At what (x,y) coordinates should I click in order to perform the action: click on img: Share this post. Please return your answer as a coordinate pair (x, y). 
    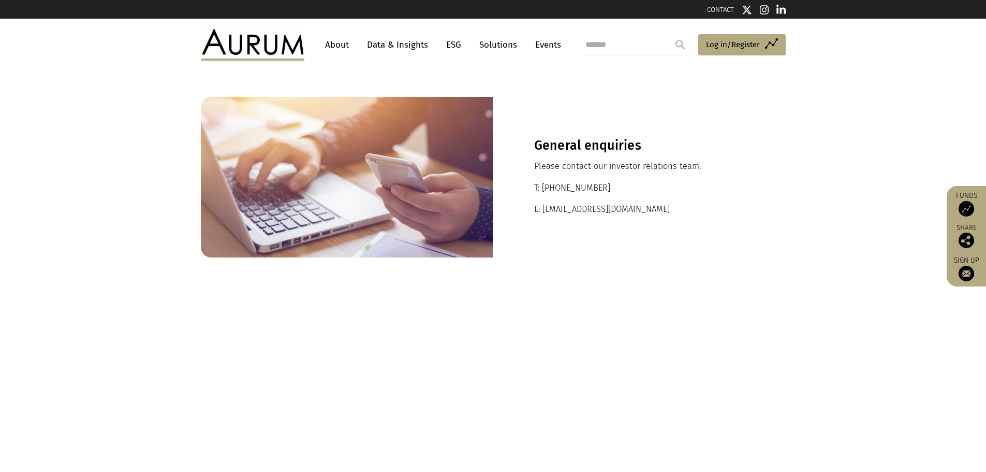
    Looking at the image, I should click on (966, 240).